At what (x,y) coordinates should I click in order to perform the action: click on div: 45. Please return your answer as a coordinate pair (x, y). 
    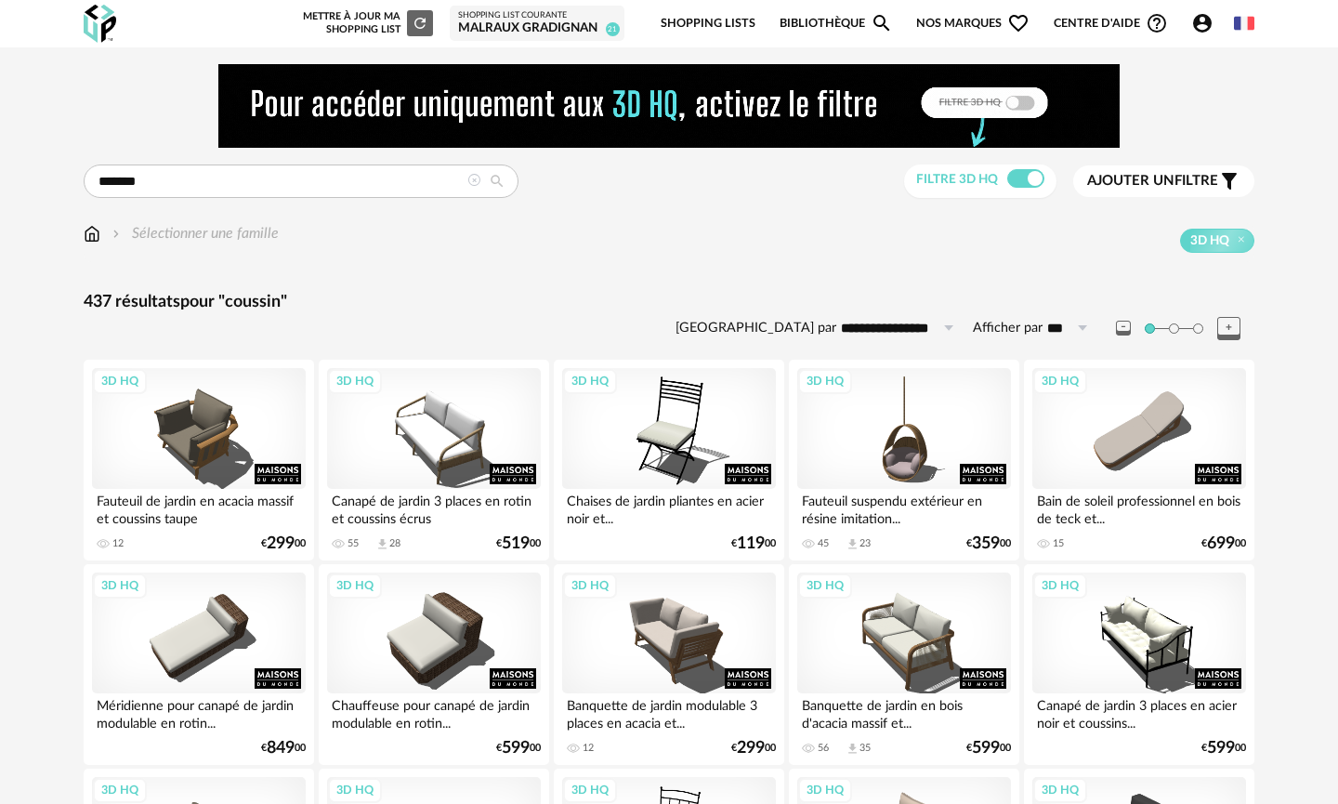
    Looking at the image, I should click on (823, 543).